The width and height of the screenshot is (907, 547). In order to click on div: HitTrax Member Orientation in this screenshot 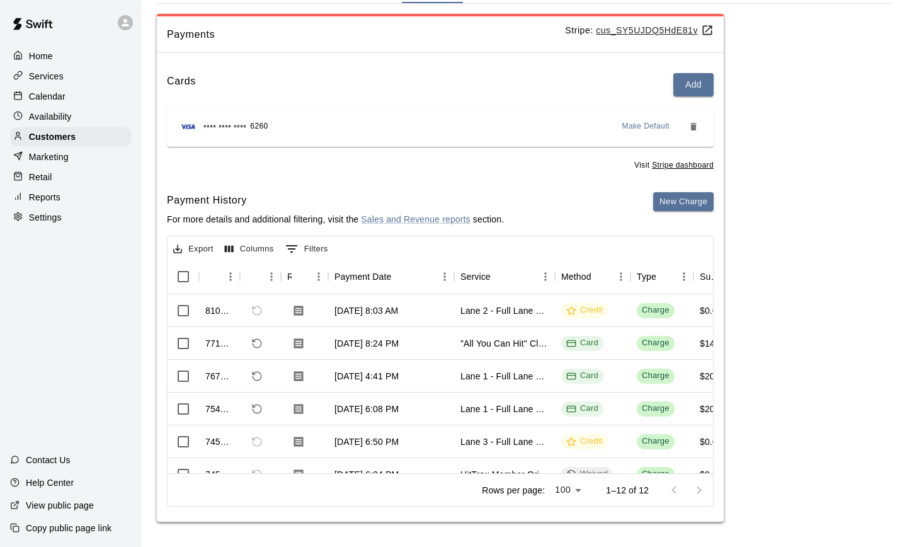, I will do `click(504, 474)`.